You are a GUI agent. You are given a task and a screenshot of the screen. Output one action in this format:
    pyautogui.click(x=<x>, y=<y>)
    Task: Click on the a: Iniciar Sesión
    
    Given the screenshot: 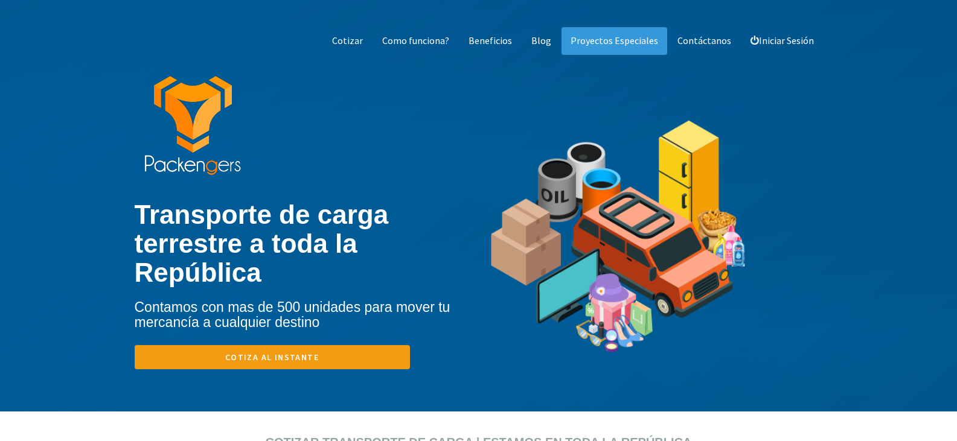 What is the action you would take?
    pyautogui.click(x=782, y=41)
    